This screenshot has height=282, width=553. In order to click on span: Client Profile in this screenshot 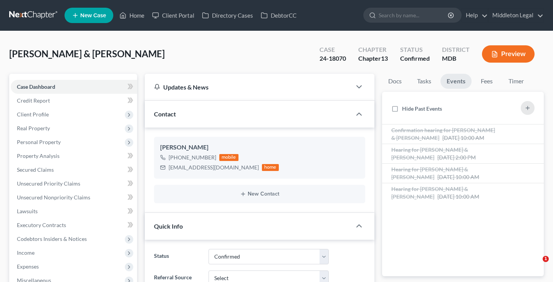, I will do `click(33, 114)`.